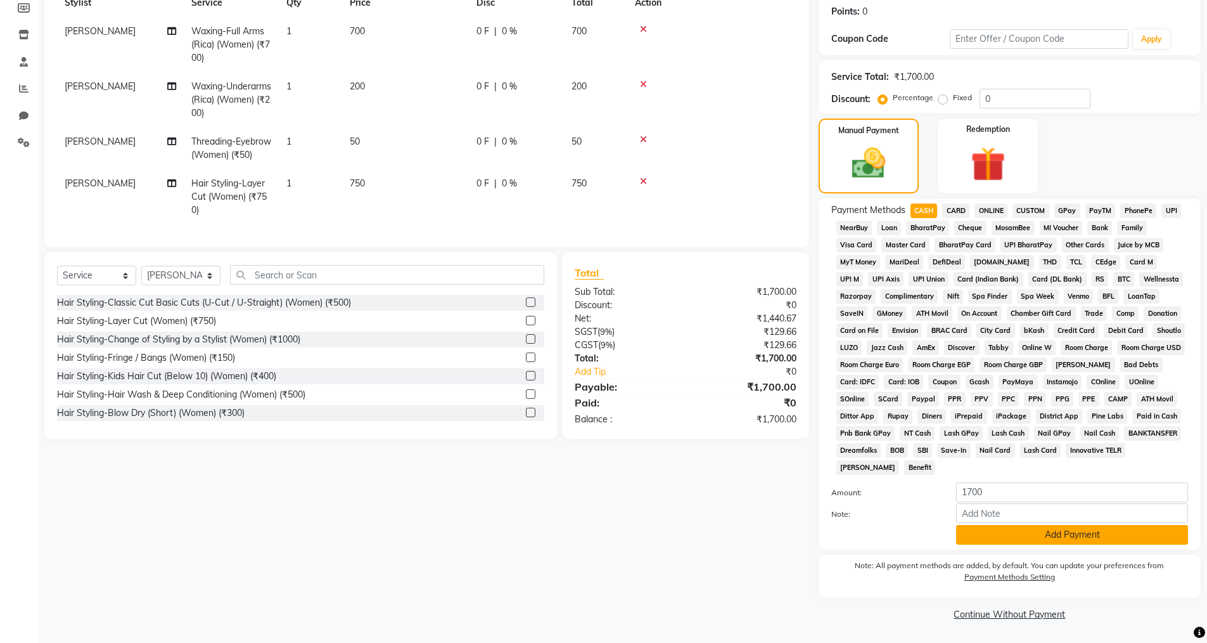 The image size is (1207, 643). I want to click on div: ₹1,700.00, so click(746, 387).